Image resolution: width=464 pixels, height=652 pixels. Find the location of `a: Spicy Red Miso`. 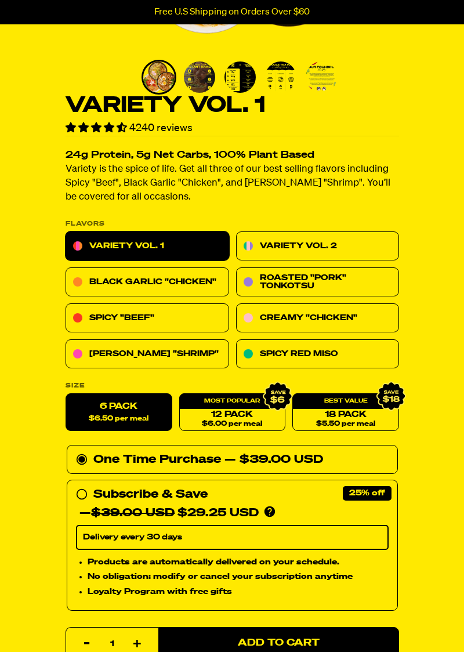

a: Spicy Red Miso is located at coordinates (317, 354).